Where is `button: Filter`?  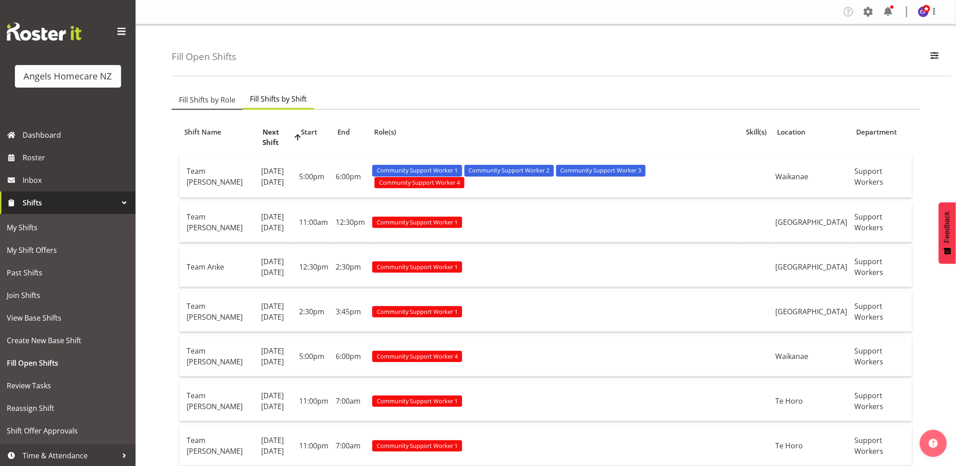 button: Filter is located at coordinates (935, 57).